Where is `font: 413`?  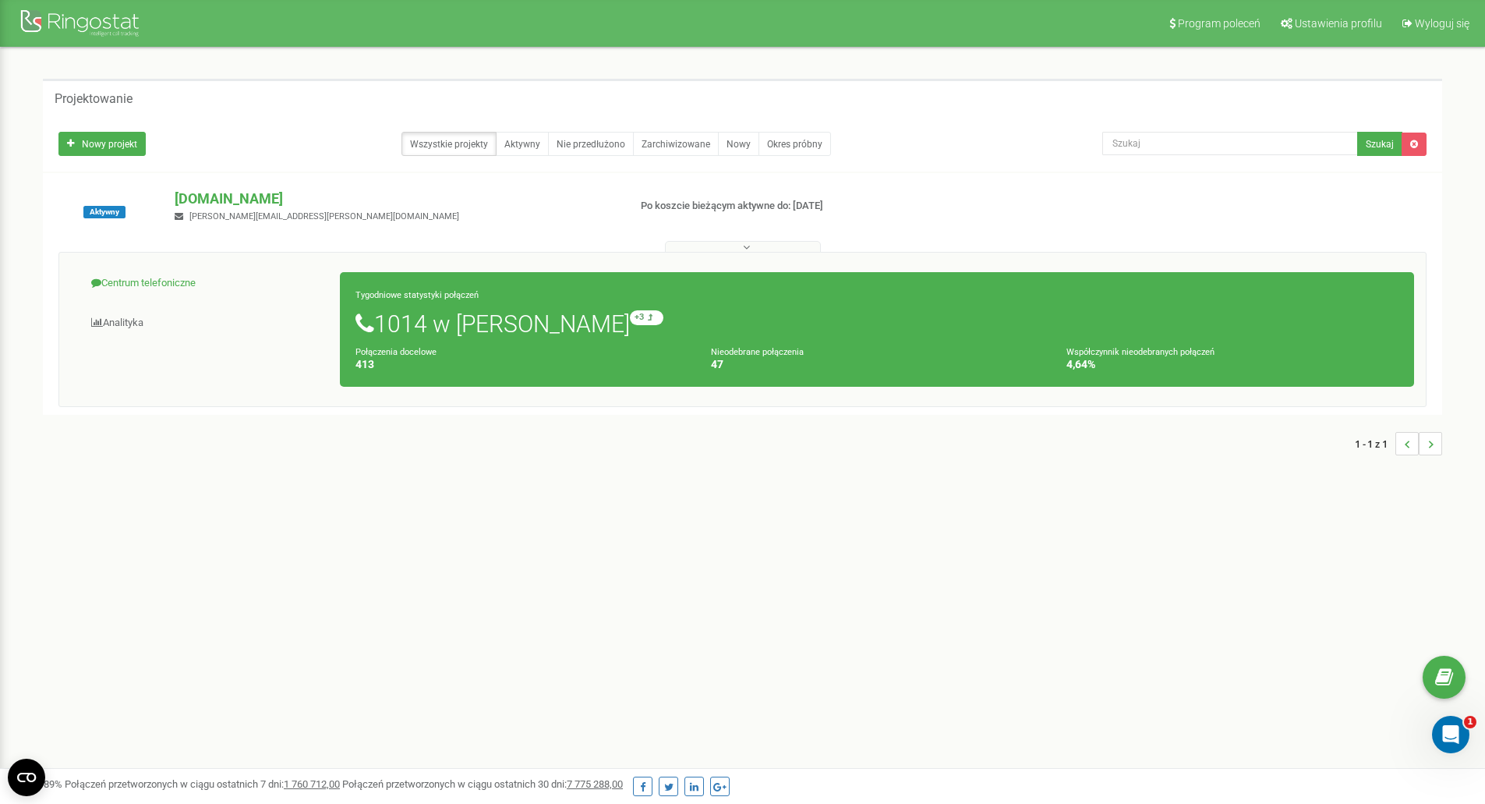 font: 413 is located at coordinates (365, 364).